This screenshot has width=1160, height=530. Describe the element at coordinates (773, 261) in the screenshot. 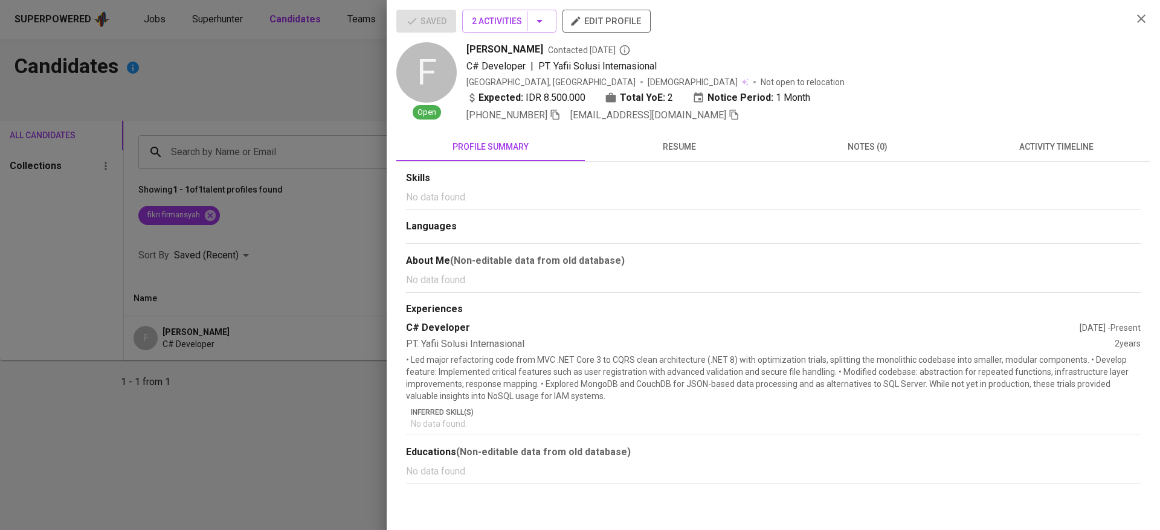

I see `div: About Me` at that location.